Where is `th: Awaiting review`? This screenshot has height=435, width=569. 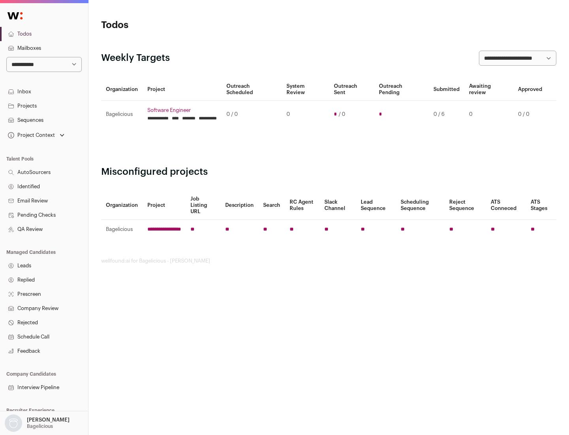
th: Awaiting review is located at coordinates (489, 89).